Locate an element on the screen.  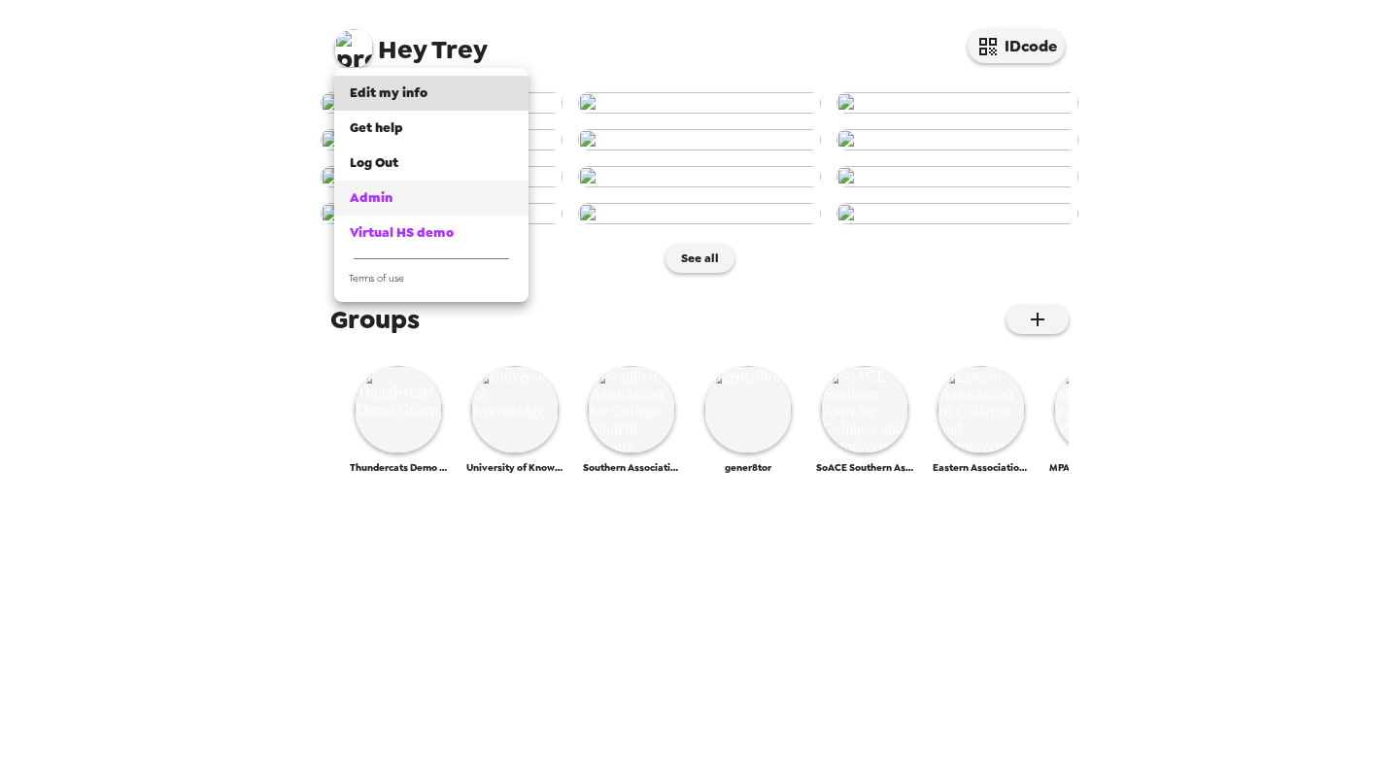
span: Log Out is located at coordinates (374, 162).